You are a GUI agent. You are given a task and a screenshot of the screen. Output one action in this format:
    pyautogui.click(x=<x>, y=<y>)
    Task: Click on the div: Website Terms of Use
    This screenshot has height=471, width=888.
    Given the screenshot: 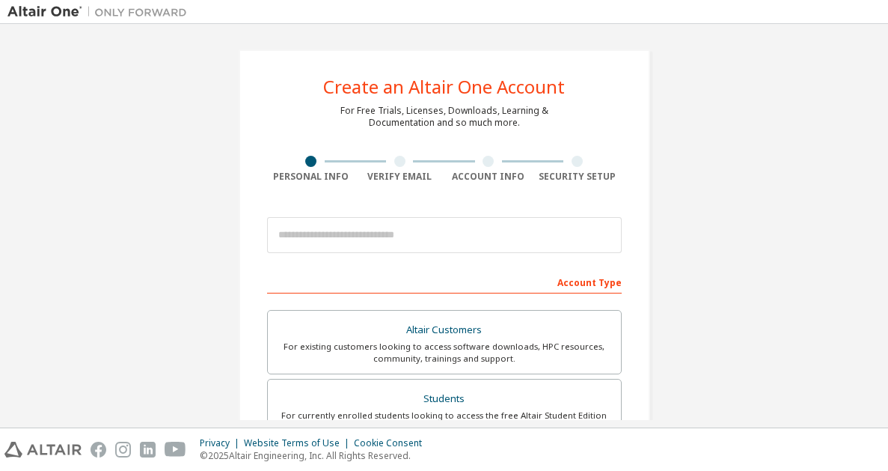 What is the action you would take?
    pyautogui.click(x=298, y=443)
    